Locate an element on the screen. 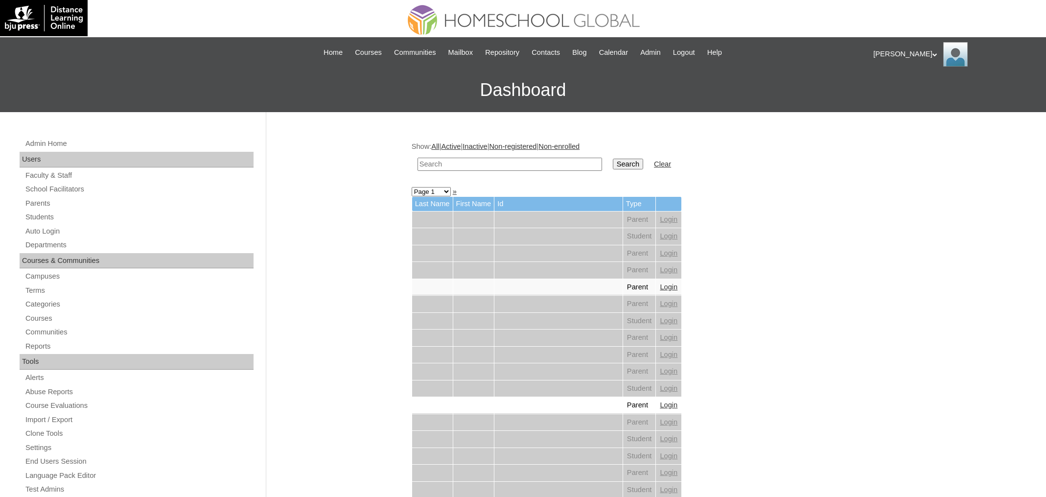 This screenshot has width=1046, height=497. a: Admin is located at coordinates (650, 52).